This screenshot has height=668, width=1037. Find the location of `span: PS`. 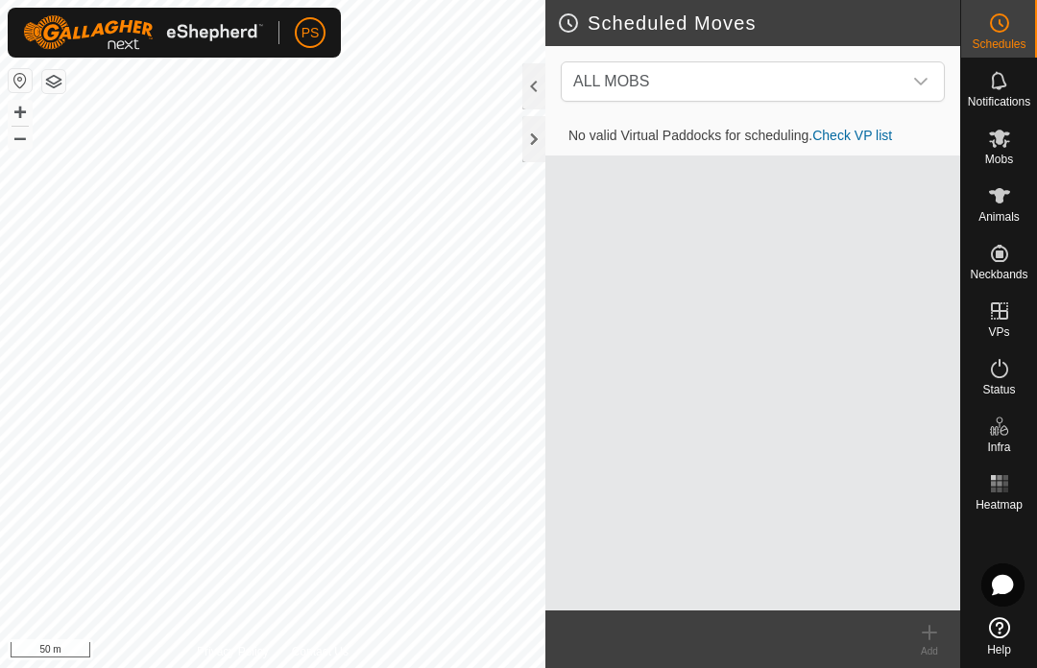

span: PS is located at coordinates (310, 33).